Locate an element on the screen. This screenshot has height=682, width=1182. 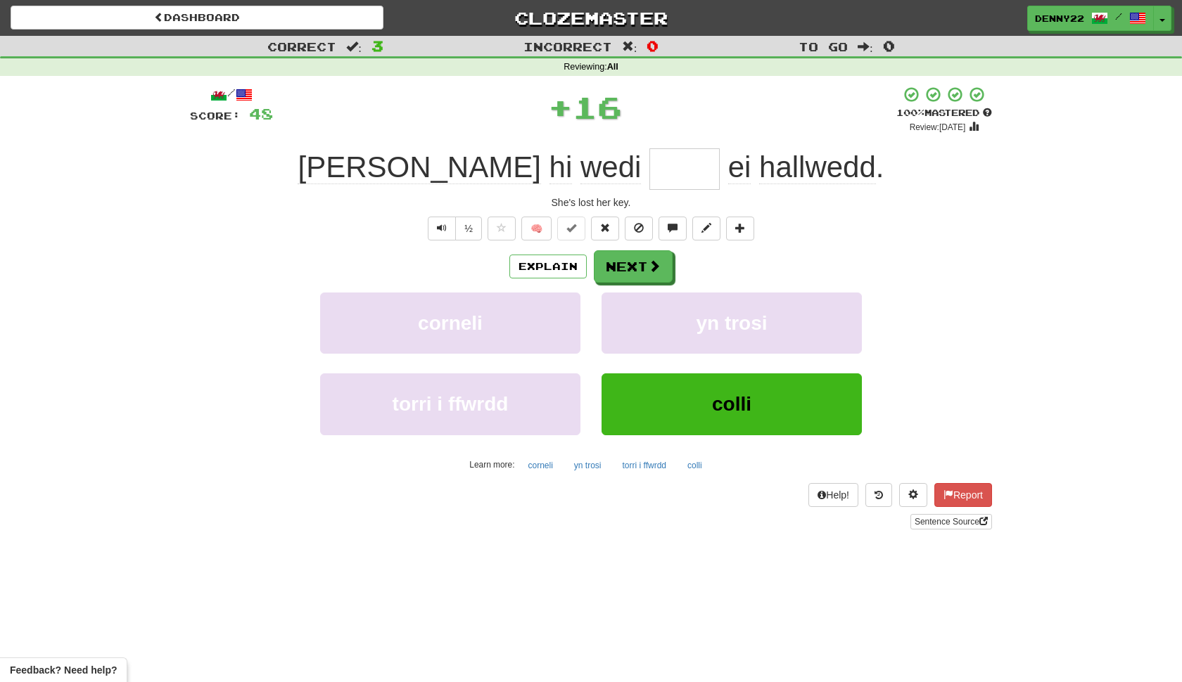
a: Clozemaster is located at coordinates (591, 18).